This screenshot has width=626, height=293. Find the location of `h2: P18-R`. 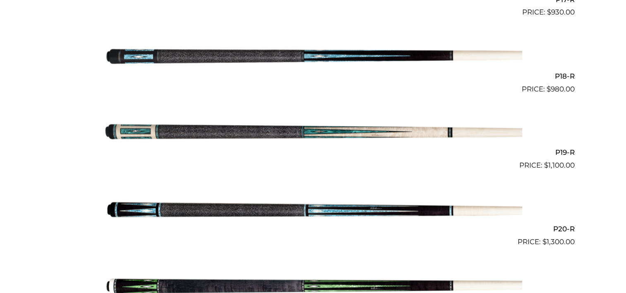

h2: P18-R is located at coordinates (313, 75).